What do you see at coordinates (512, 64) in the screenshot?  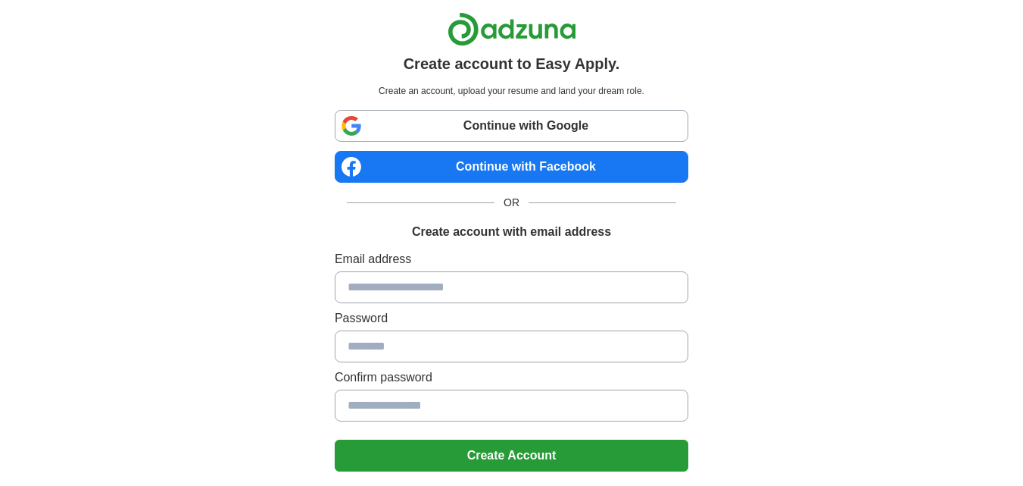 I see `h1: Create account to Easy Apply.` at bounding box center [512, 64].